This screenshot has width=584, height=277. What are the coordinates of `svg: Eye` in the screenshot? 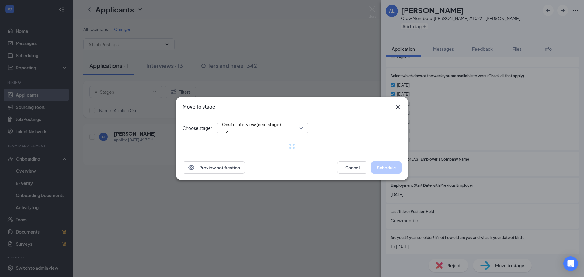 It's located at (191, 168).